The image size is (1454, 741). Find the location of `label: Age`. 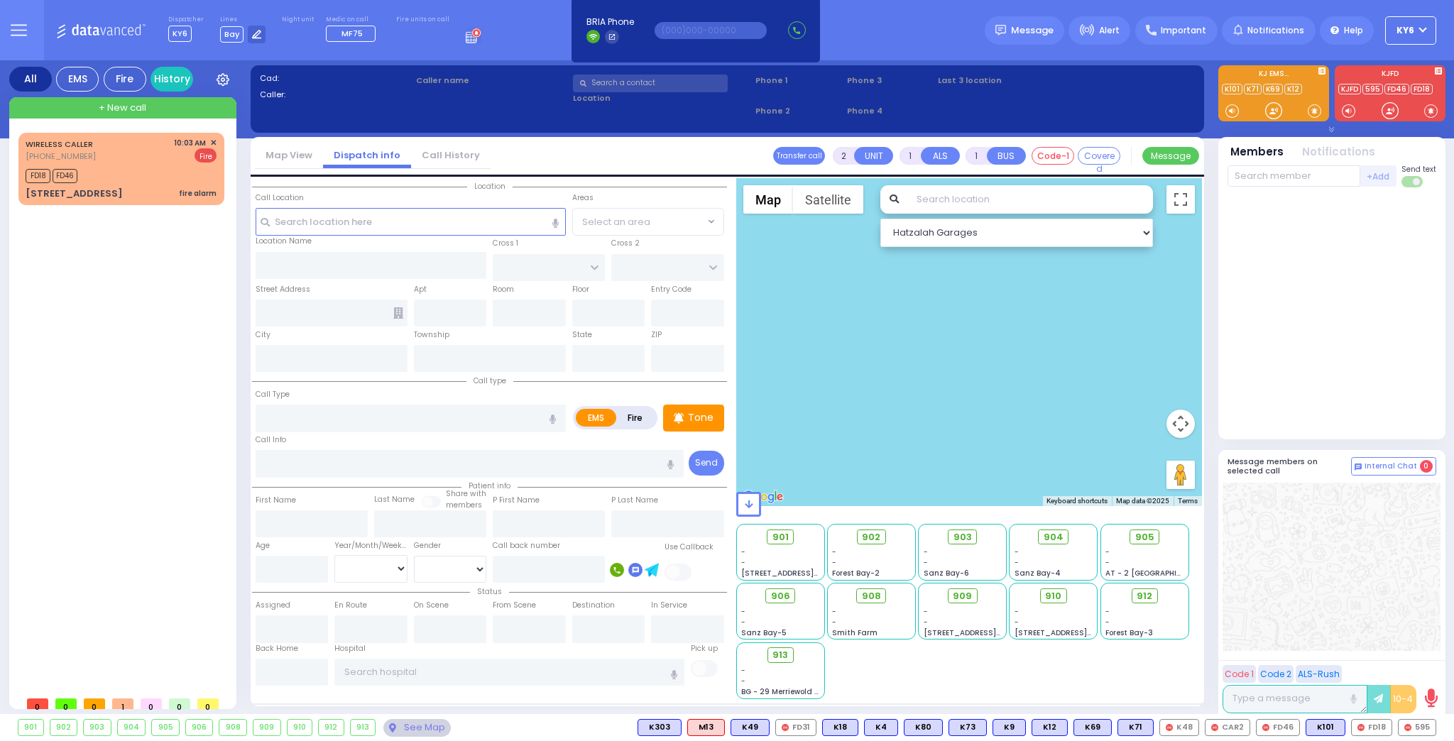

label: Age is located at coordinates (263, 546).